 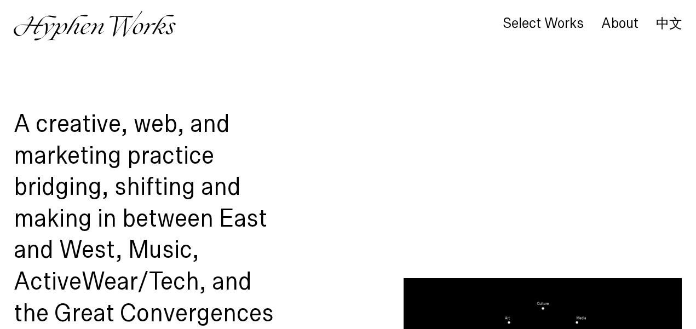 What do you see at coordinates (94, 26) in the screenshot?
I see `img: Hyphen Works` at bounding box center [94, 26].